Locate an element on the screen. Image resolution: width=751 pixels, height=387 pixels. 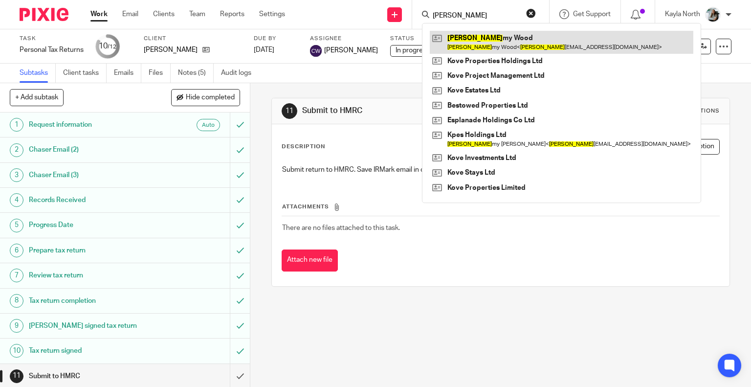
div: 1 is located at coordinates (17, 125).